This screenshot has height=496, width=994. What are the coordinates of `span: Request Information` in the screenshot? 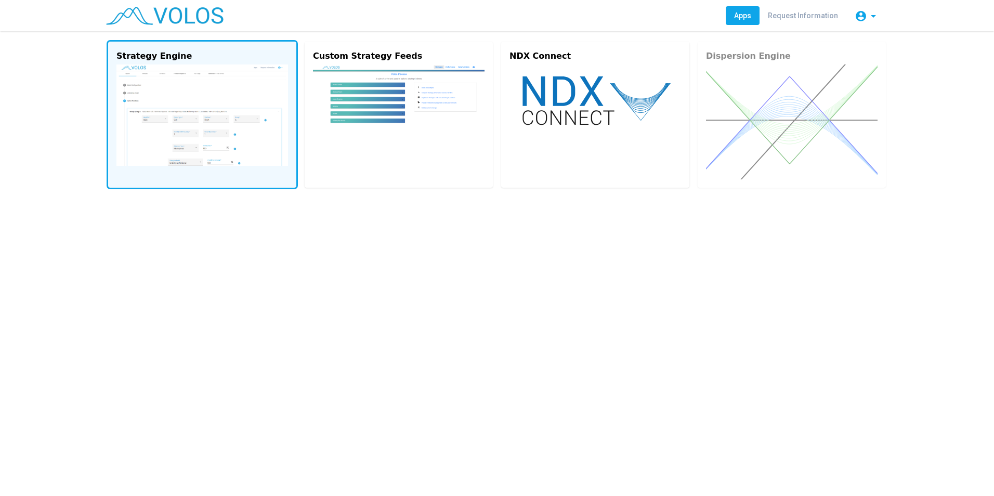 It's located at (802, 16).